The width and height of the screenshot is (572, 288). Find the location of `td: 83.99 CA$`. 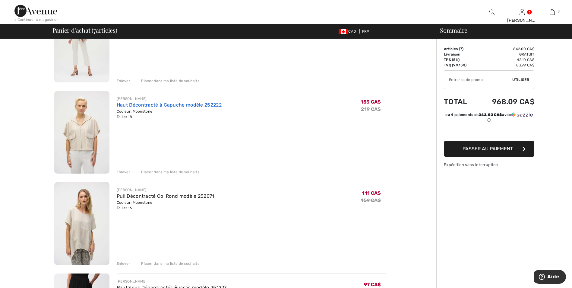

td: 83.99 CA$ is located at coordinates (505, 65).